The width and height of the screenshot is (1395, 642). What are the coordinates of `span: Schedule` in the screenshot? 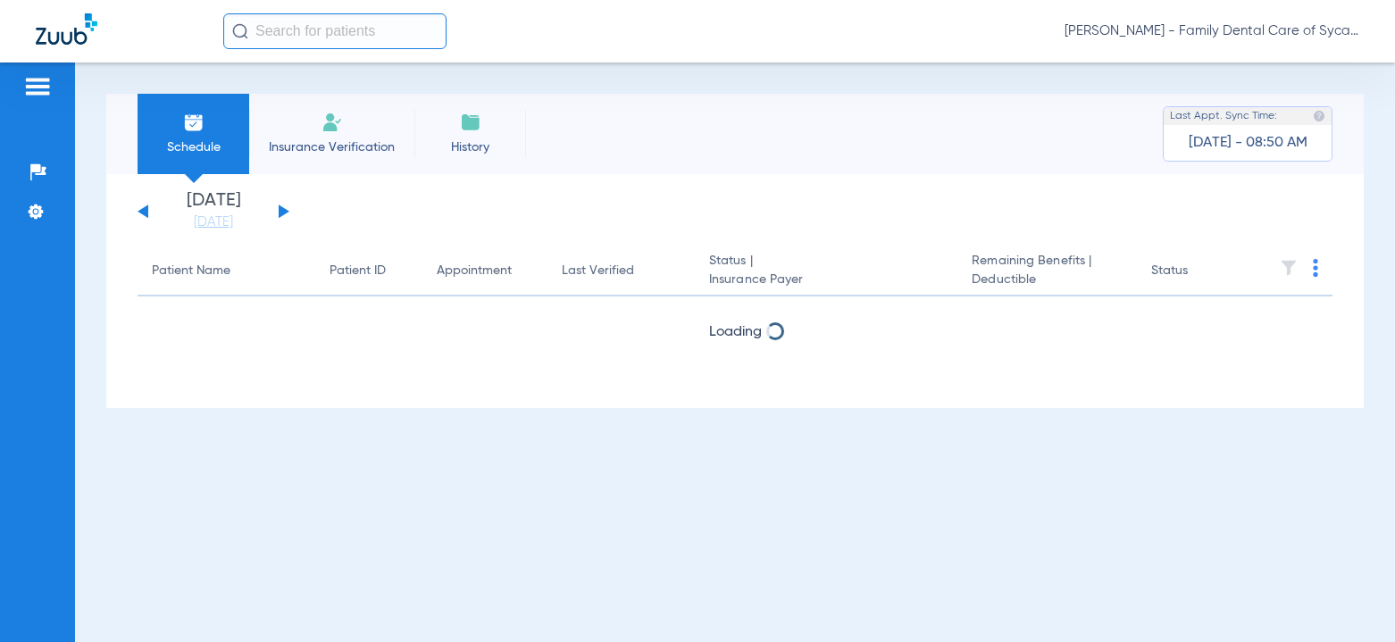 It's located at (193, 147).